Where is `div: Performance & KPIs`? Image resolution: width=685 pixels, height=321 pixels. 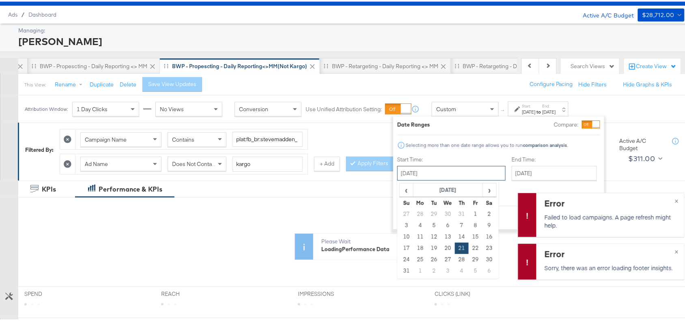
div: Performance & KPIs is located at coordinates (130, 188).